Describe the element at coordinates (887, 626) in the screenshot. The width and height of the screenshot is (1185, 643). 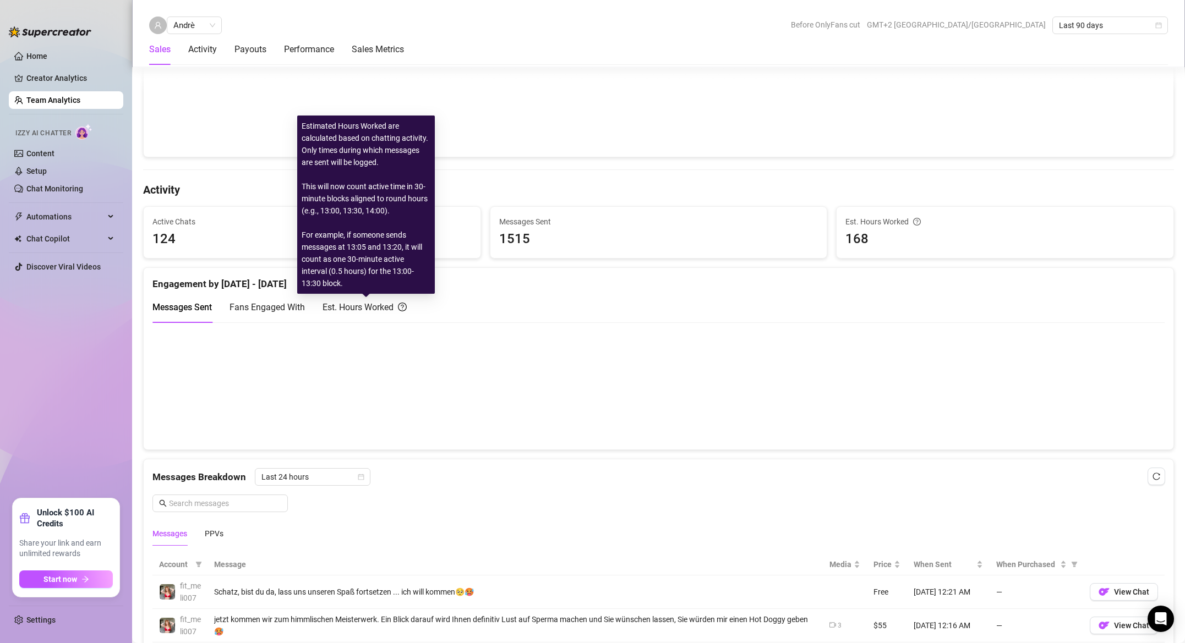
I see `td: $55` at that location.